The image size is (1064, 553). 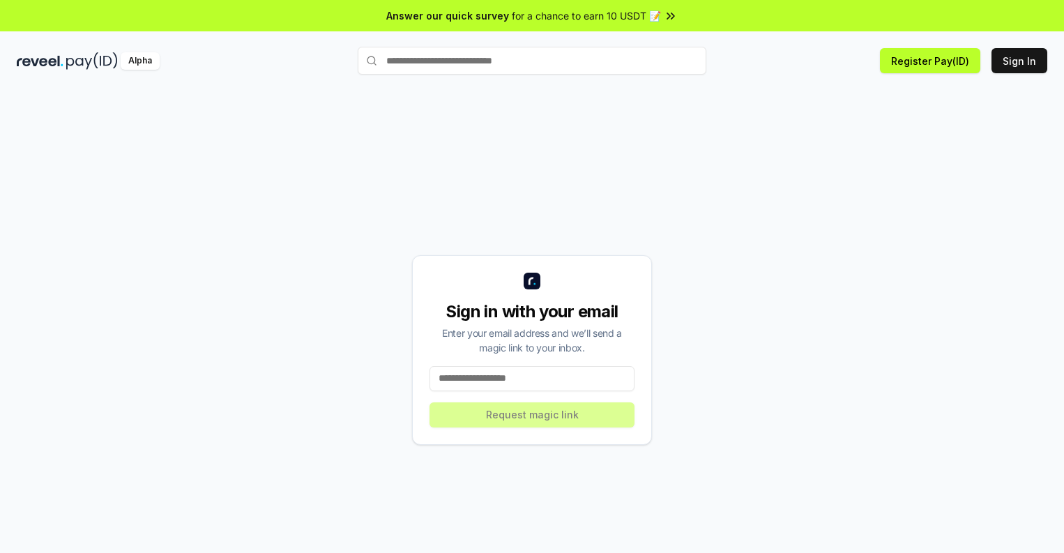 I want to click on div: Sign in with your email, so click(x=532, y=312).